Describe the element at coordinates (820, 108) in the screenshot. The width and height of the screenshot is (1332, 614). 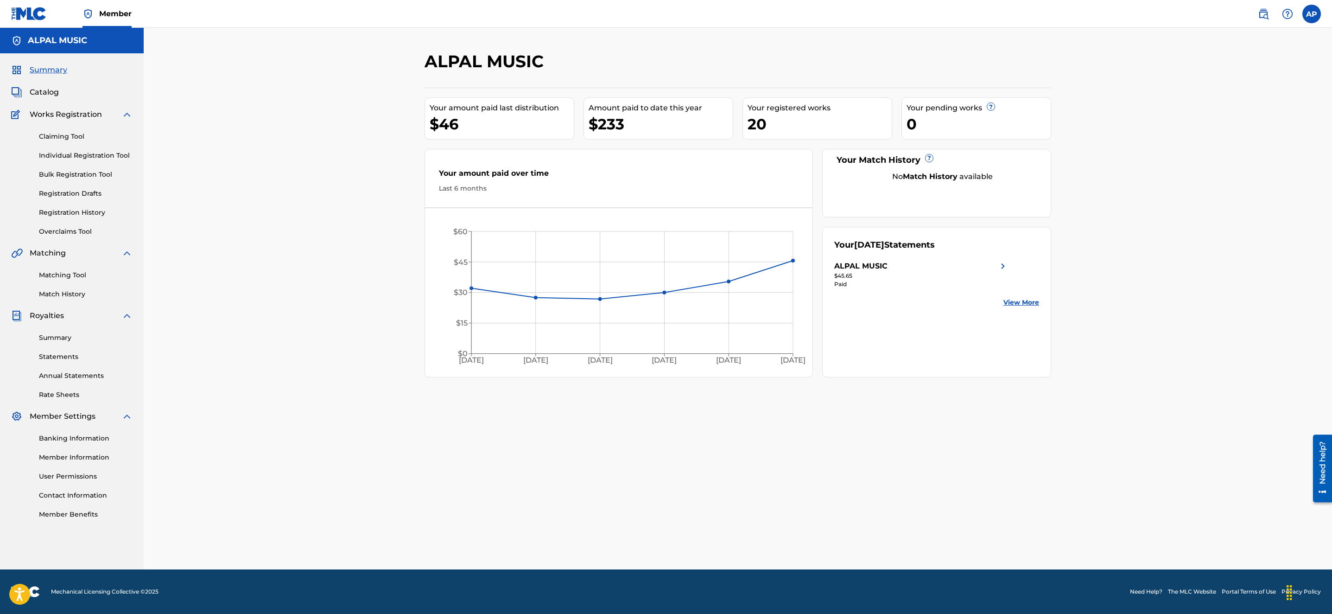
I see `div: Your registered works` at that location.